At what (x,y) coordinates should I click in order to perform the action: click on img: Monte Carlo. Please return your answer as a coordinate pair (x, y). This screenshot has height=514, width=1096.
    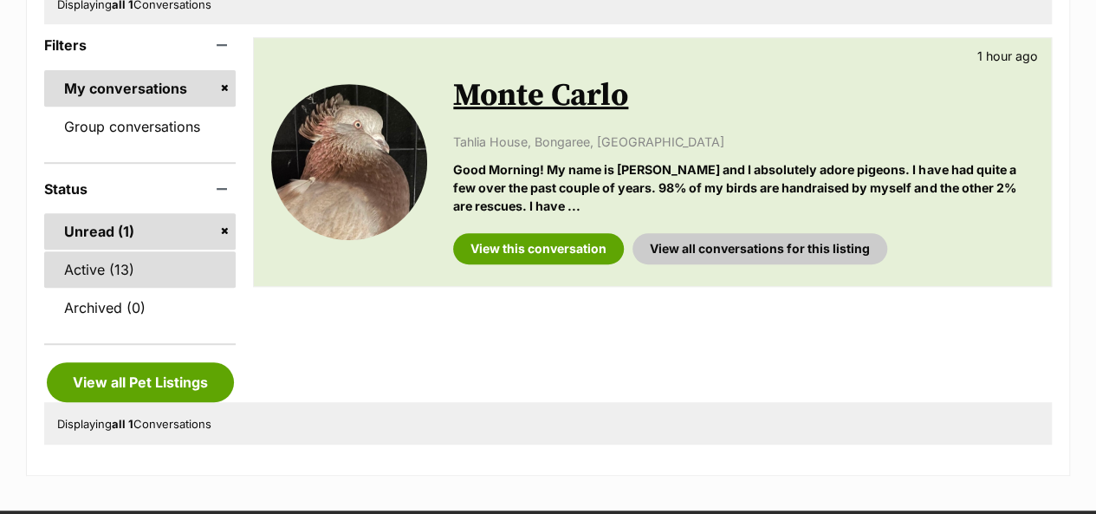
    Looking at the image, I should click on (349, 162).